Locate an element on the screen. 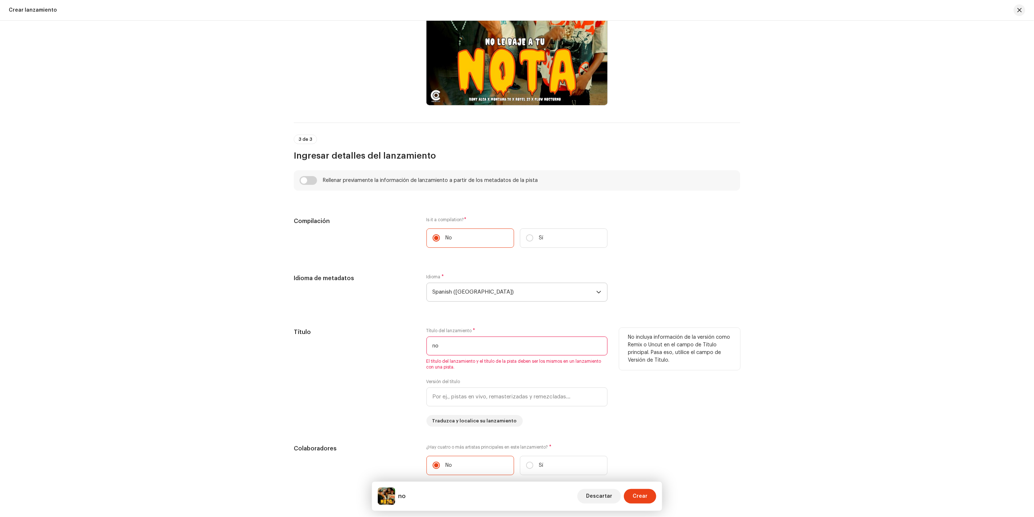 Image resolution: width=1034 pixels, height=517 pixels. span: Spanish (Latin America) is located at coordinates (515, 292).